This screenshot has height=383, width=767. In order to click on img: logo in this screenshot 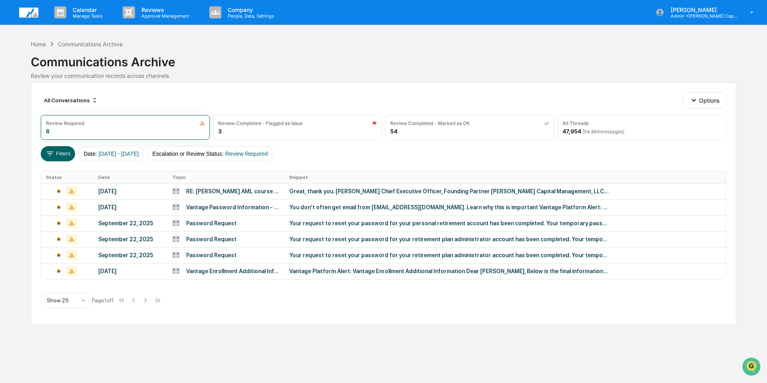, I will do `click(29, 12)`.